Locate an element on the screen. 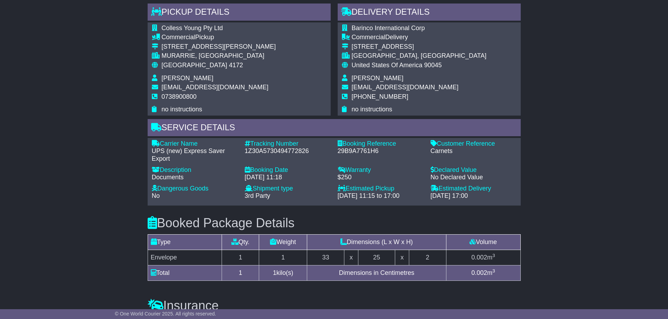  td: 33 is located at coordinates (326, 258).